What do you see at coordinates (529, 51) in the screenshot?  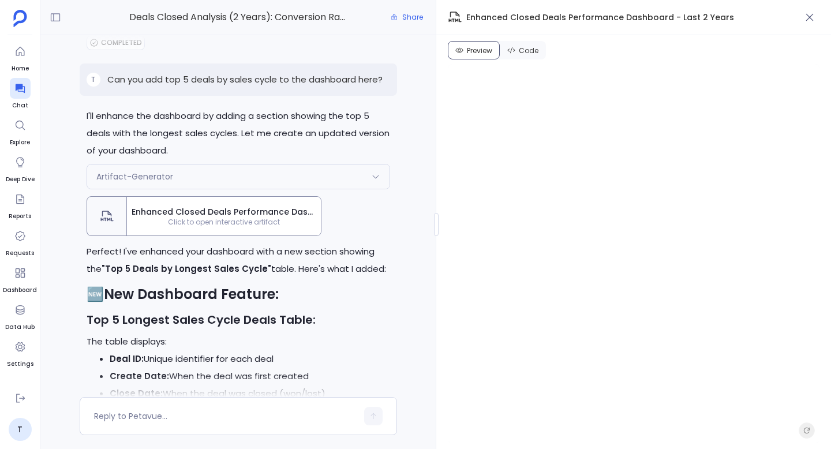 I see `span: Code` at bounding box center [529, 51].